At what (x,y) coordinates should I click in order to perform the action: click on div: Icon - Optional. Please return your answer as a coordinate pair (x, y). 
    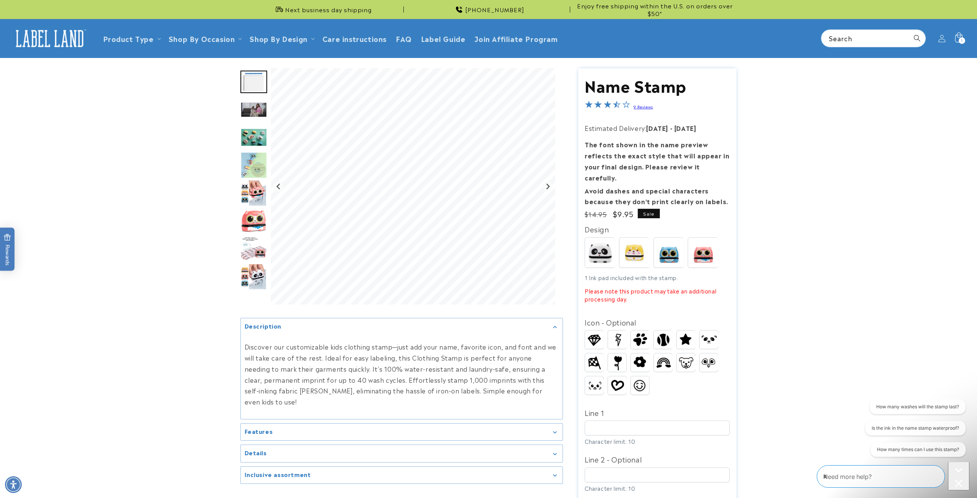
    Looking at the image, I should click on (657, 322).